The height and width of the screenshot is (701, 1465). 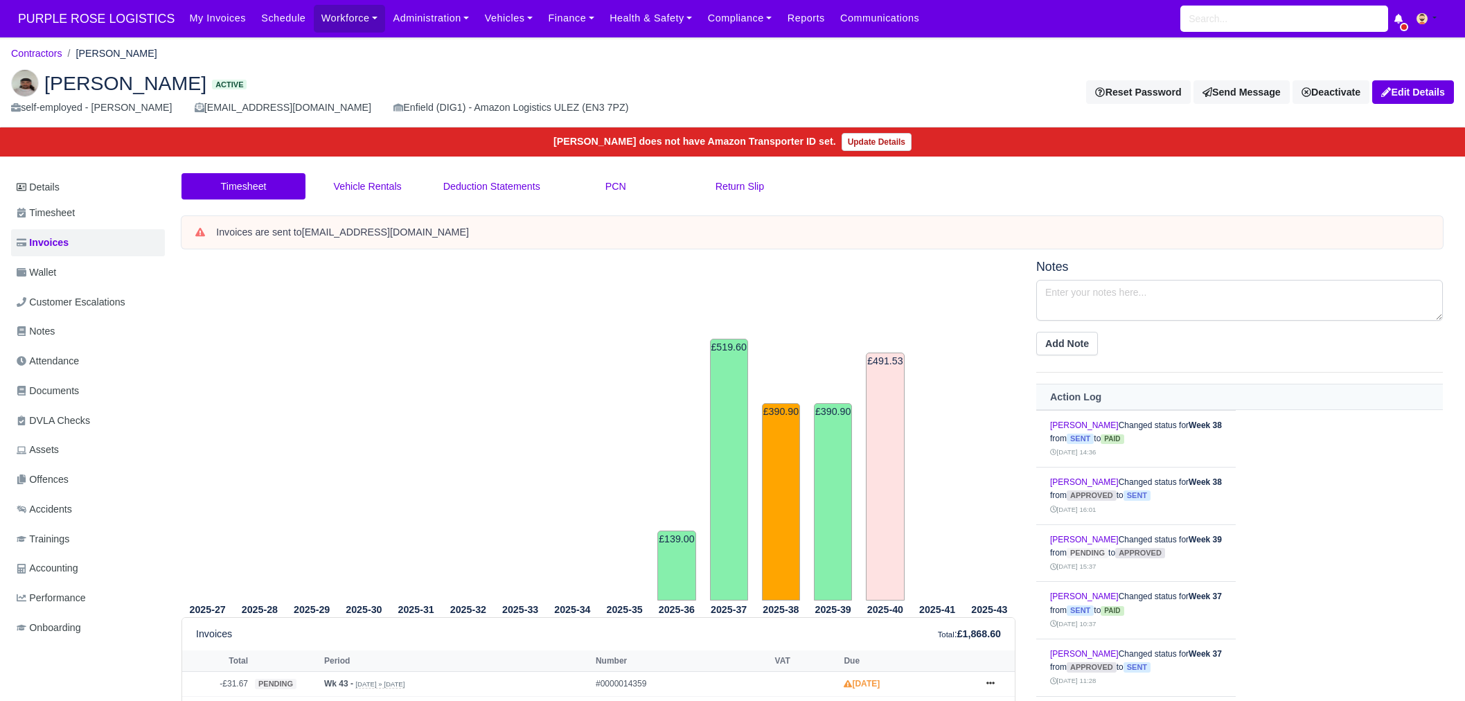 I want to click on button: Add Note, so click(x=1067, y=344).